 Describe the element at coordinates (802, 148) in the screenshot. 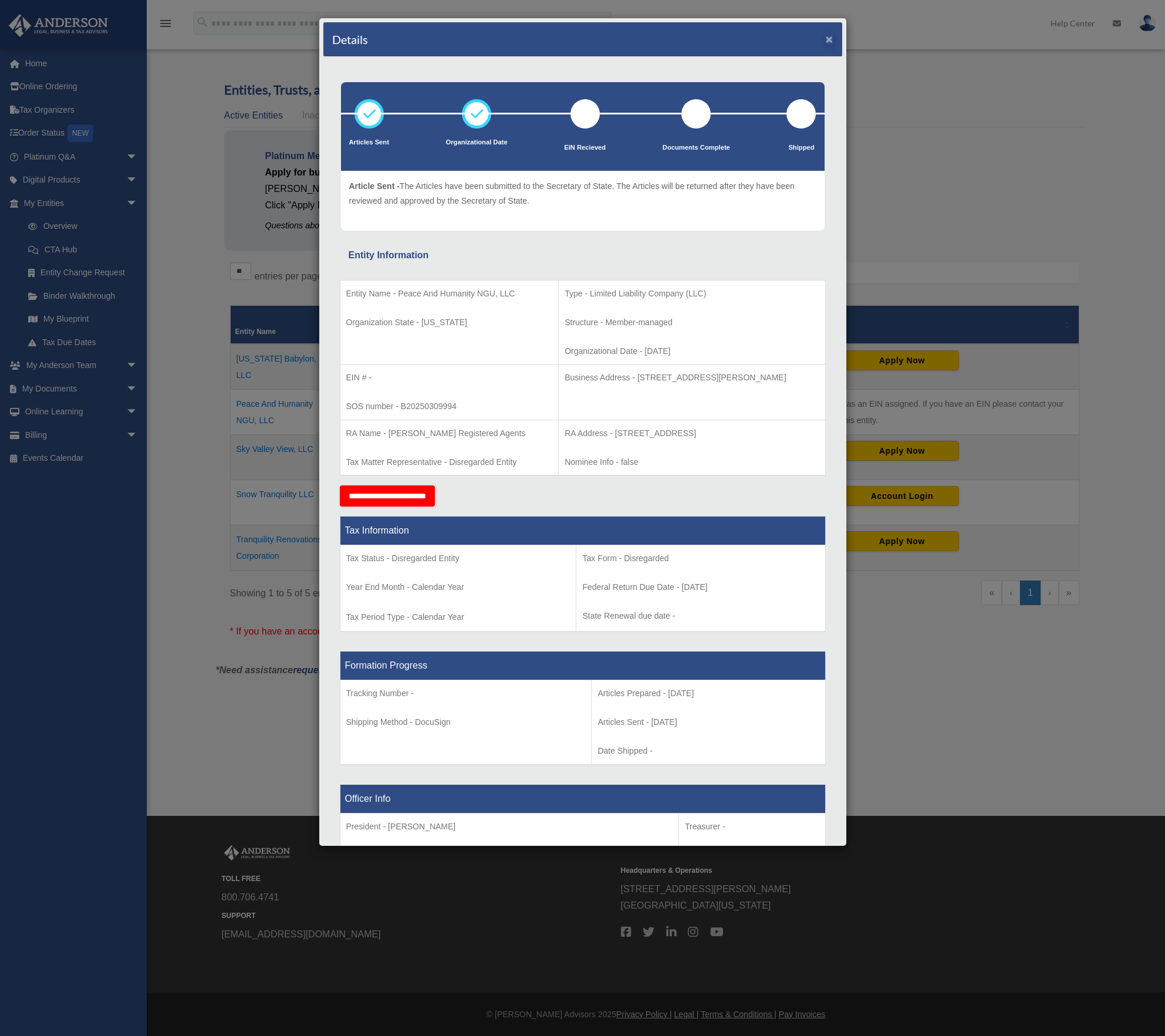

I see `p: Shipped` at that location.